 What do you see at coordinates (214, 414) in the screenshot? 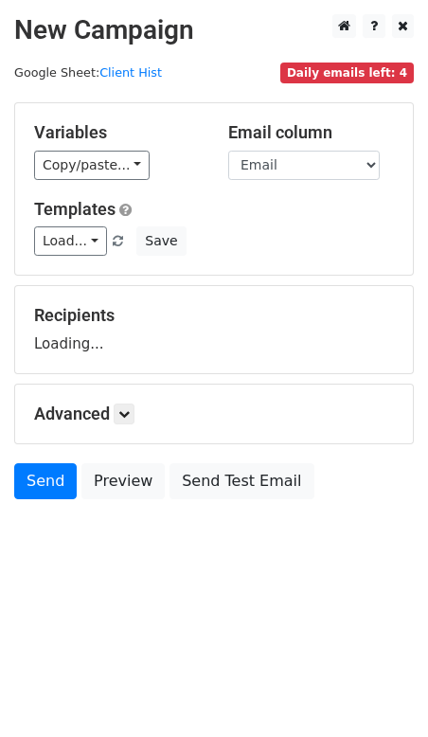
I see `h5: Advanced` at bounding box center [214, 414].